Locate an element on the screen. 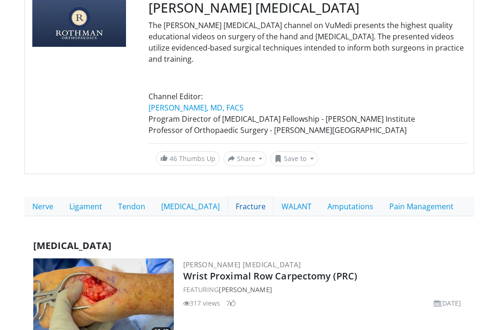 This screenshot has width=498, height=330. button: Share is located at coordinates (245, 159).